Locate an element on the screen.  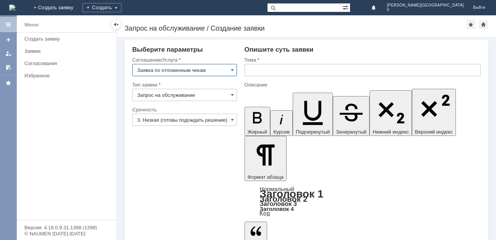
div: Соглашение/Услуга is located at coordinates (184, 60).